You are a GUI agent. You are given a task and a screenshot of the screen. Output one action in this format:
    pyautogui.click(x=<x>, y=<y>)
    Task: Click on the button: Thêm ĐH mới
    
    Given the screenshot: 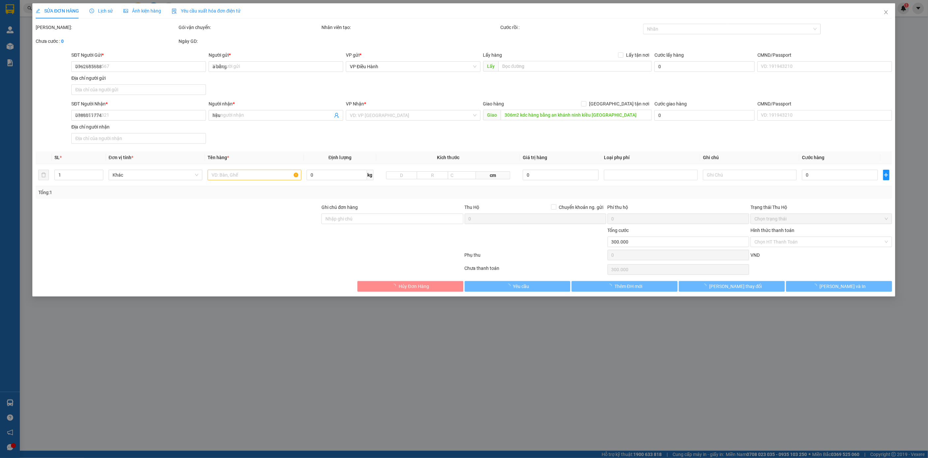 What is the action you would take?
    pyautogui.click(x=624, y=287)
    